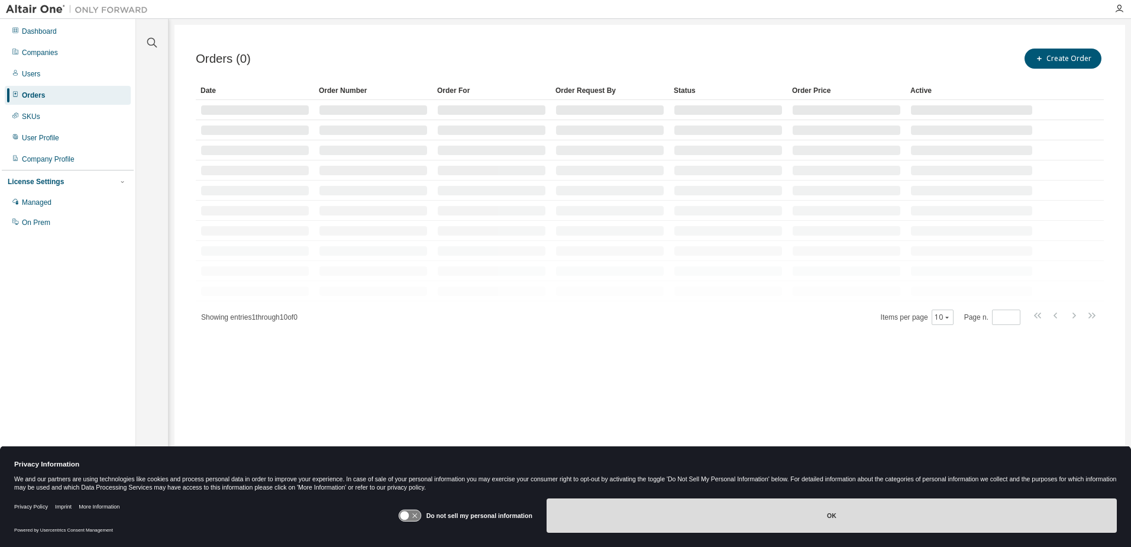  I want to click on div: Order Price, so click(847, 91).